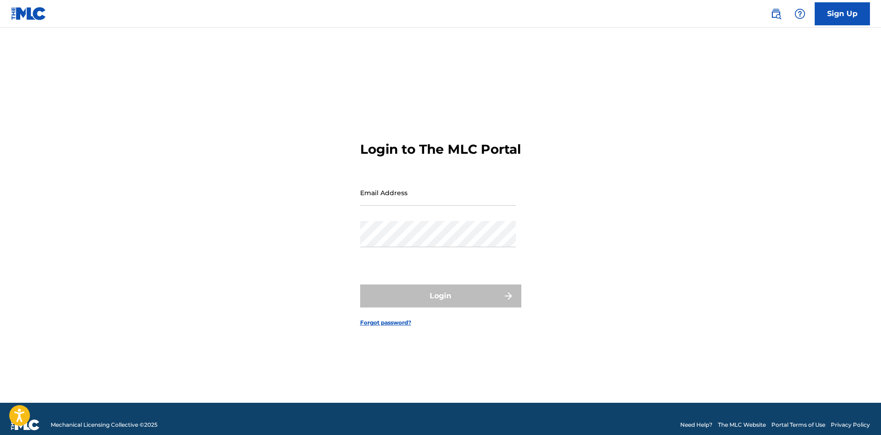  What do you see at coordinates (742, 425) in the screenshot?
I see `a: The MLC Website` at bounding box center [742, 425].